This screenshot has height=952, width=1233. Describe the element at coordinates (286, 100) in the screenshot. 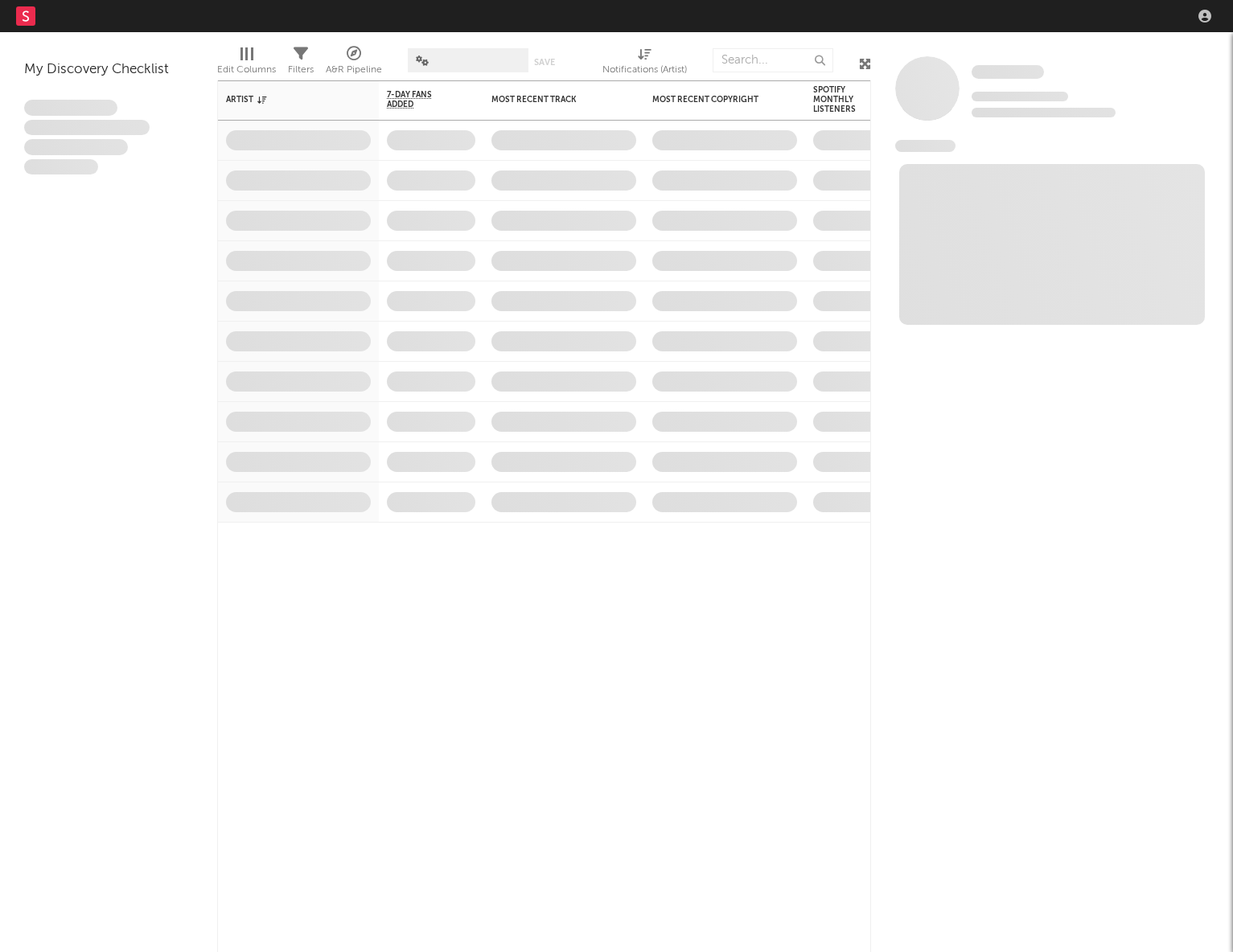

I see `div: Artist` at that location.